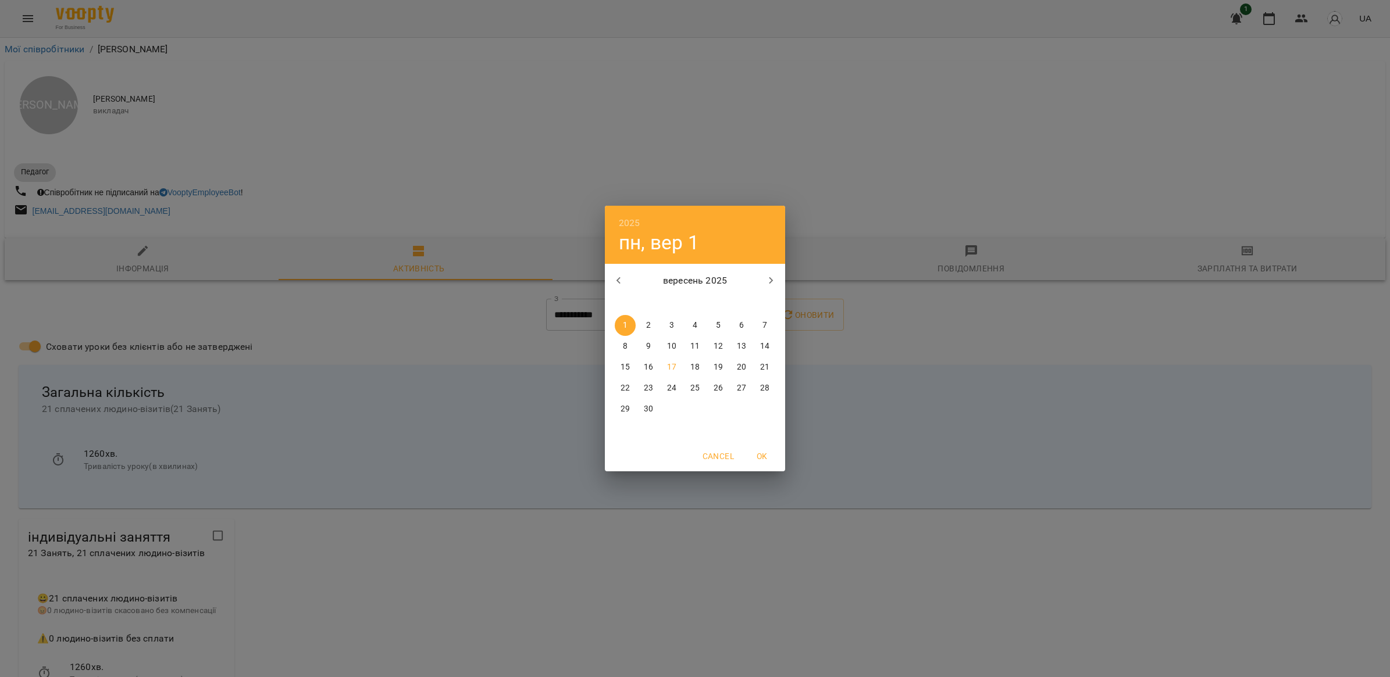 The height and width of the screenshot is (677, 1390). Describe the element at coordinates (695, 367) in the screenshot. I see `p: 18` at that location.